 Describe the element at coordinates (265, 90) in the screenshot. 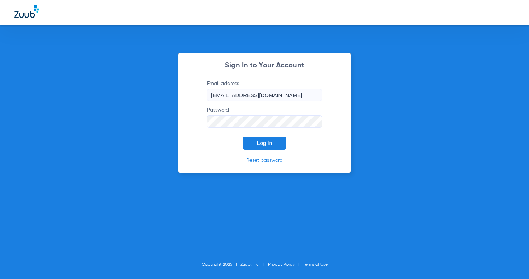

I see `label: Email address` at that location.